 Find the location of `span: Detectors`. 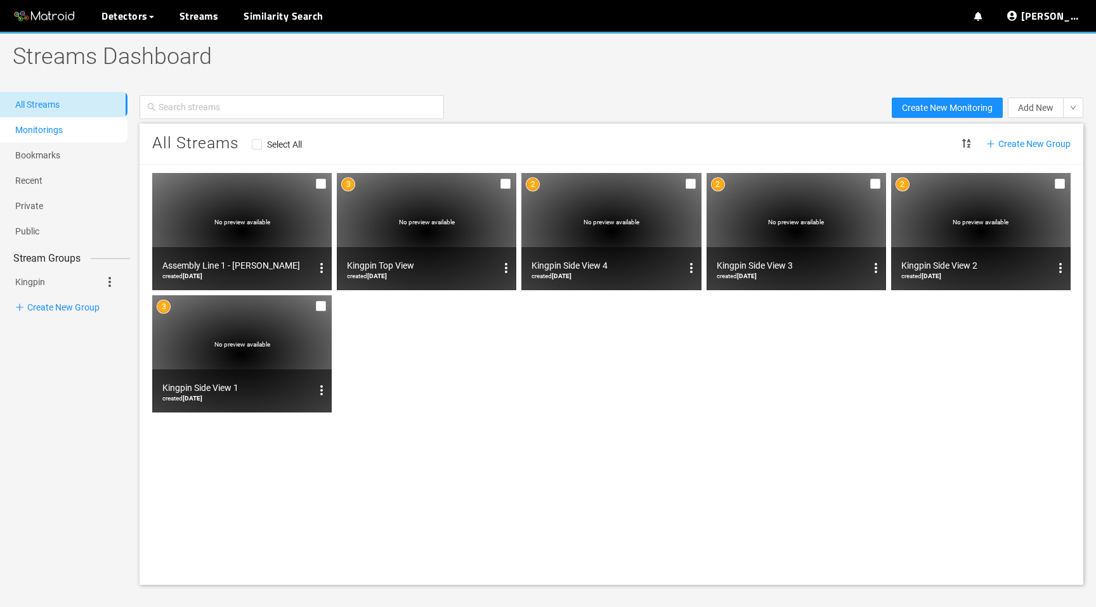

span: Detectors is located at coordinates (124, 16).